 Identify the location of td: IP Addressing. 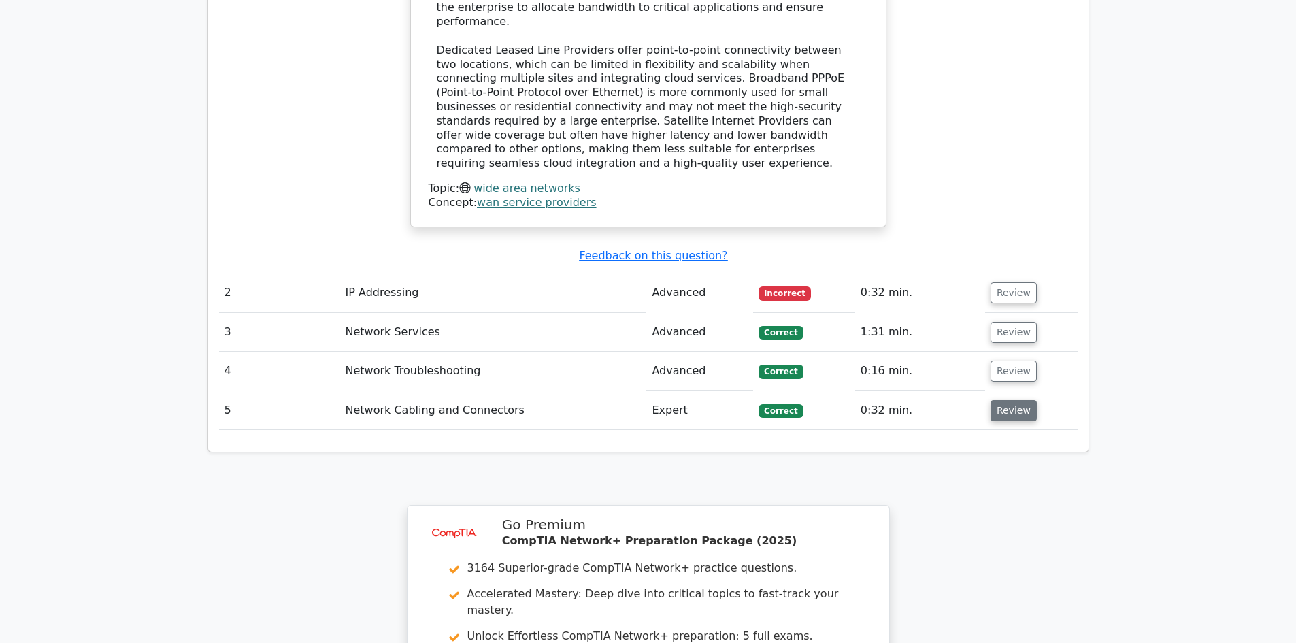
(493, 293).